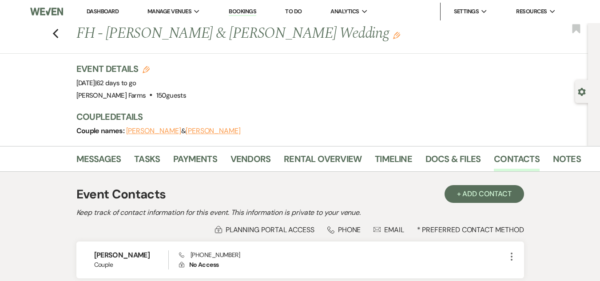 The height and width of the screenshot is (281, 600). What do you see at coordinates (265, 230) in the screenshot?
I see `div: Planning Portal Access` at bounding box center [265, 230].